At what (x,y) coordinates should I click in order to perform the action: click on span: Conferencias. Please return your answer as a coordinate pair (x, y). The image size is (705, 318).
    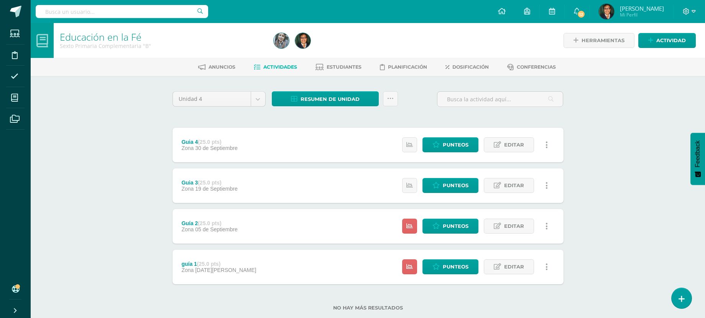
    Looking at the image, I should click on (536, 67).